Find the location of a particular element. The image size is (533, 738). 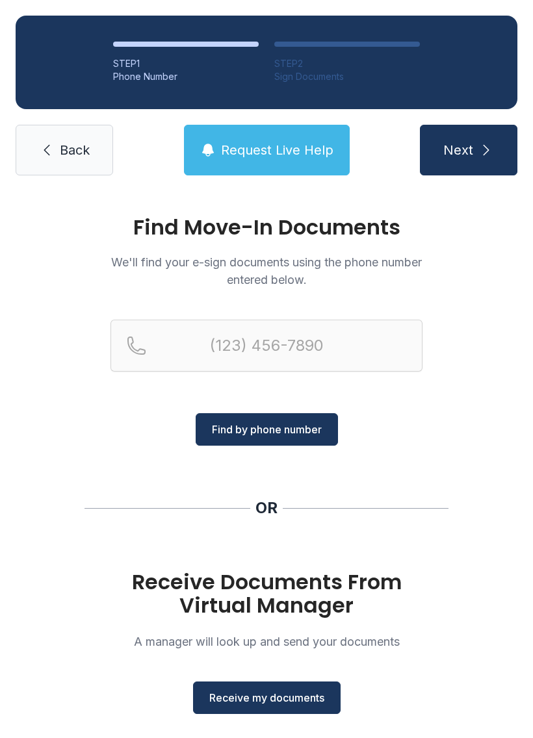

h1: Receive Documents From Virtual Manager is located at coordinates (266, 594).